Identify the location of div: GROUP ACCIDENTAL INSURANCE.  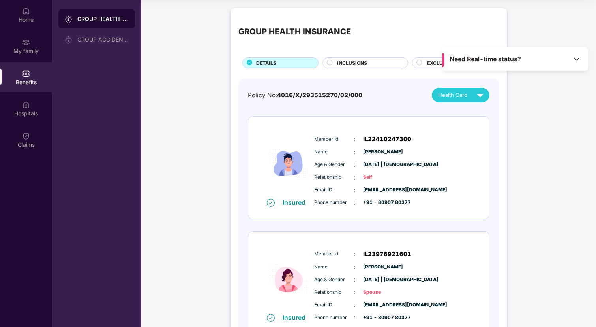
(103, 39).